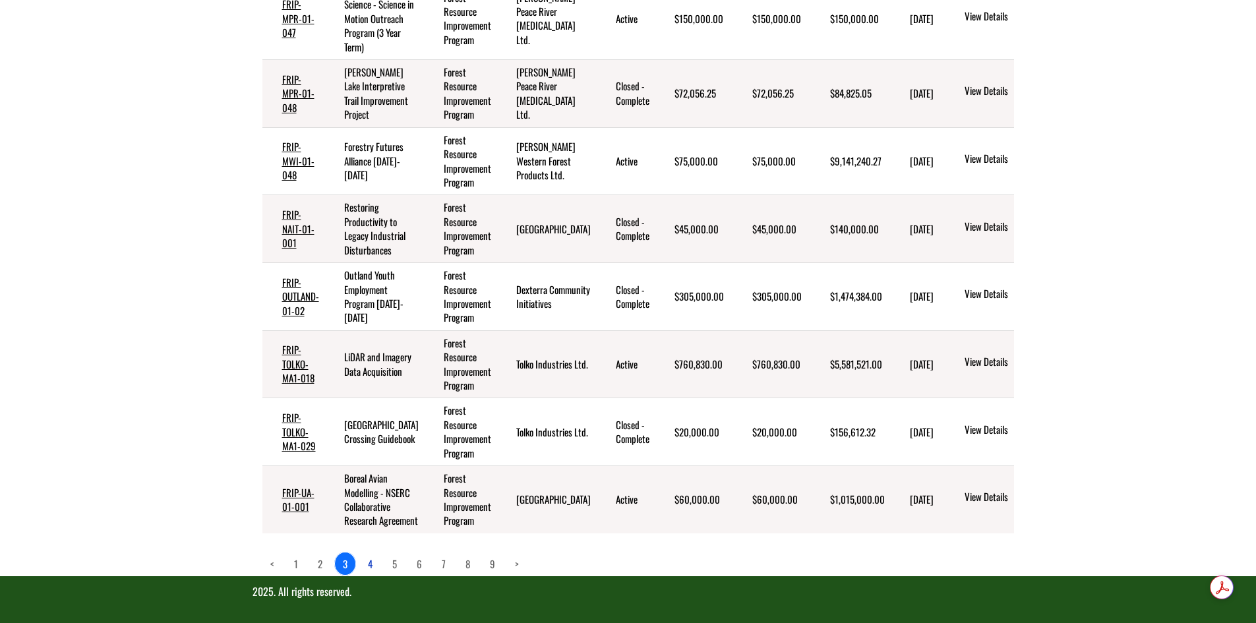 Image resolution: width=1256 pixels, height=623 pixels. I want to click on td: Millar Western Forest Products Ltd., so click(546, 161).